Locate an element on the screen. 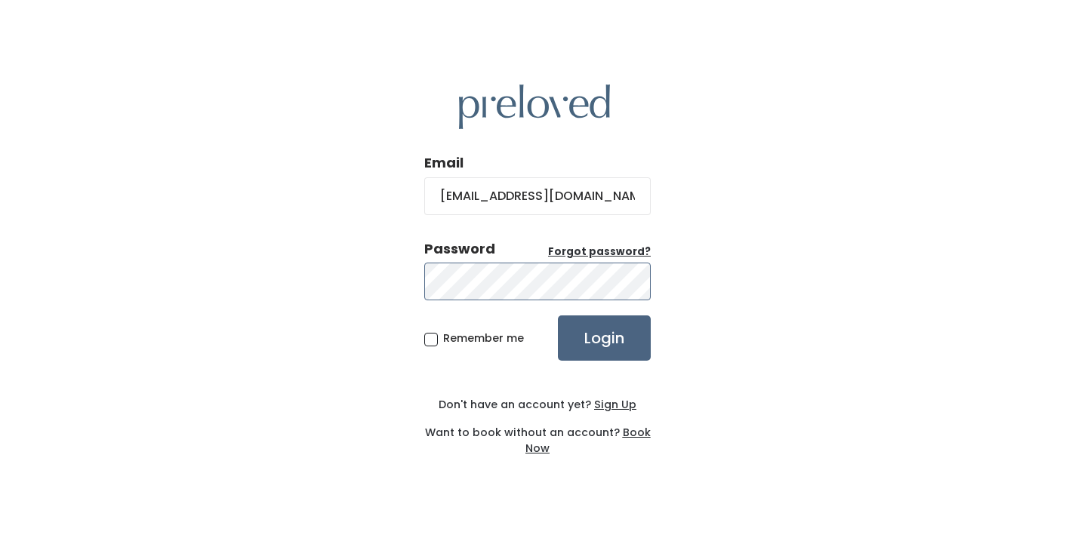  div: Want to book without an account? is located at coordinates (537, 435).